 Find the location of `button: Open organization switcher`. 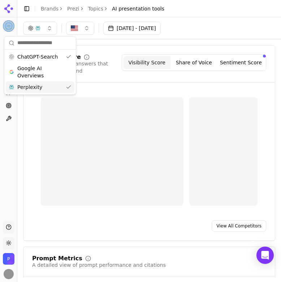

button: Open organization switcher is located at coordinates (9, 259).